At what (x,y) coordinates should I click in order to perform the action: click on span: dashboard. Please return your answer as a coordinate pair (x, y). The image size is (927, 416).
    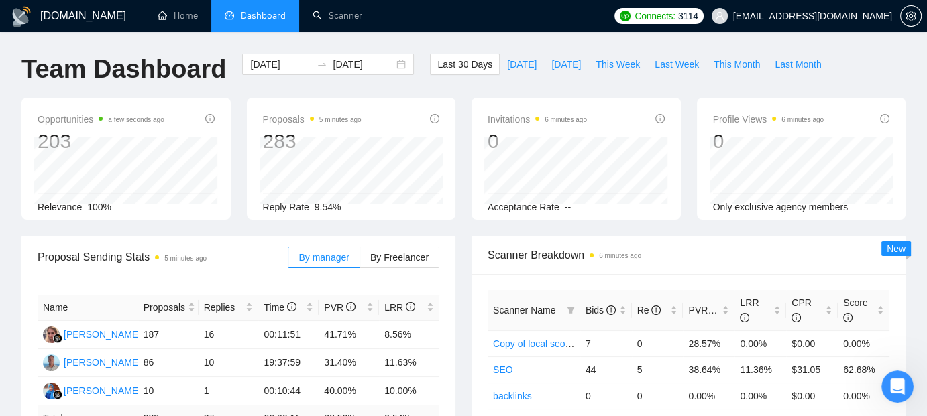
    Looking at the image, I should click on (229, 15).